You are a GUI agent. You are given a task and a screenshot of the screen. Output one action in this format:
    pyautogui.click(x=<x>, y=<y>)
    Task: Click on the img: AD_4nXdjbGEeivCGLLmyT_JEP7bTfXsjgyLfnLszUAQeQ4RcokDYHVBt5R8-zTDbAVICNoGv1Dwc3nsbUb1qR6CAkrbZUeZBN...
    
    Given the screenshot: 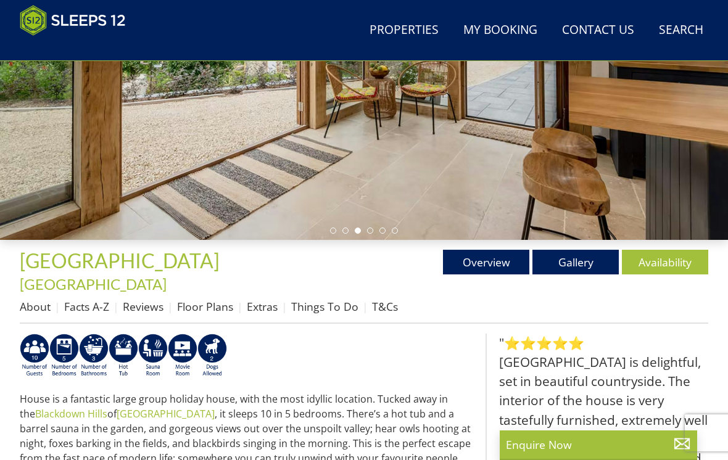 What is the action you would take?
    pyautogui.click(x=153, y=356)
    